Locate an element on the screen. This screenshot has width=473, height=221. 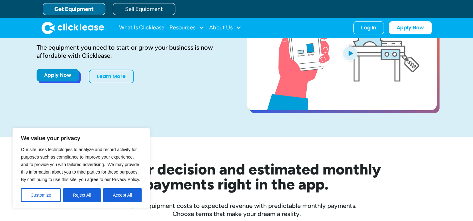
a: Learn More is located at coordinates (111, 77).